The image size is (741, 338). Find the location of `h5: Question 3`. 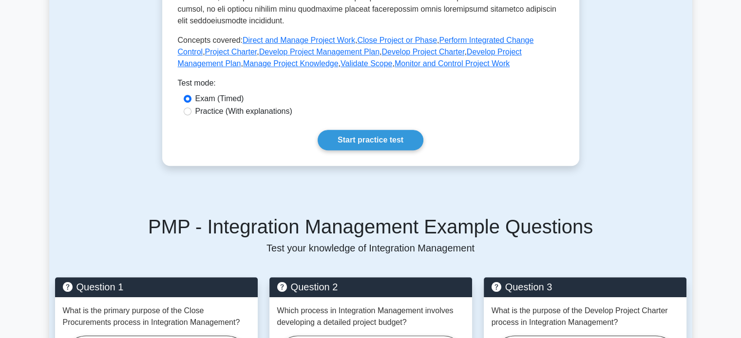

h5: Question 3 is located at coordinates (585, 287).